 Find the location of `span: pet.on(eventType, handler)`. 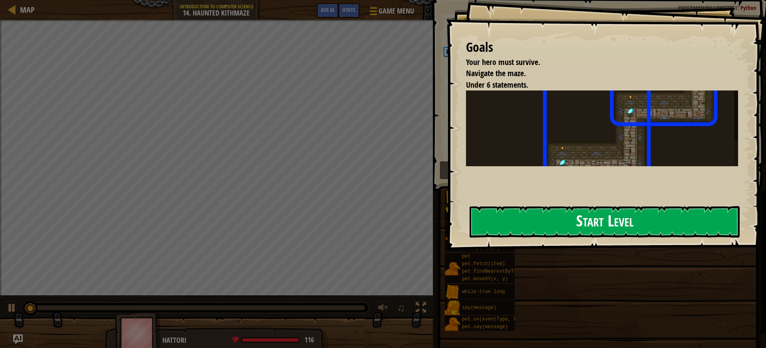

span: pet.on(eventType, handler) is located at coordinates (499, 320).